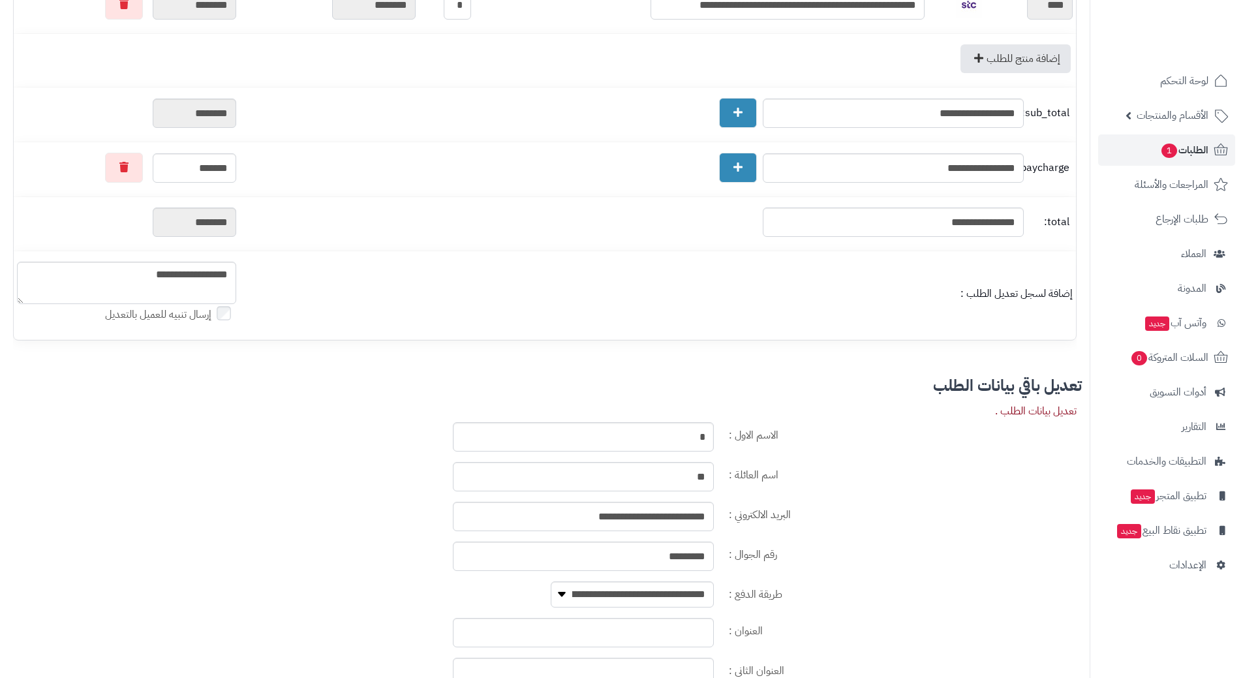  I want to click on a: لوحة التحكم, so click(1167, 81).